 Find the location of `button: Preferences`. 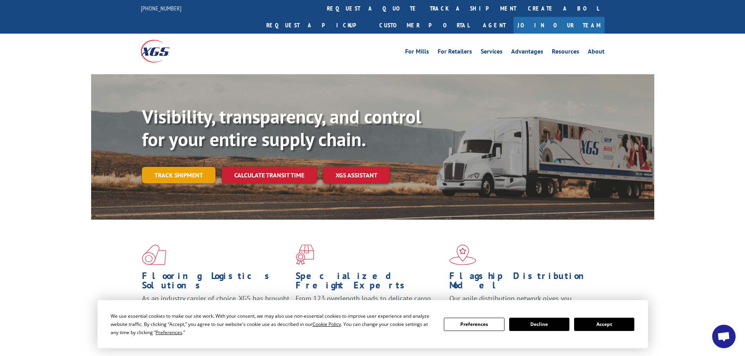

button: Preferences is located at coordinates (474, 325).